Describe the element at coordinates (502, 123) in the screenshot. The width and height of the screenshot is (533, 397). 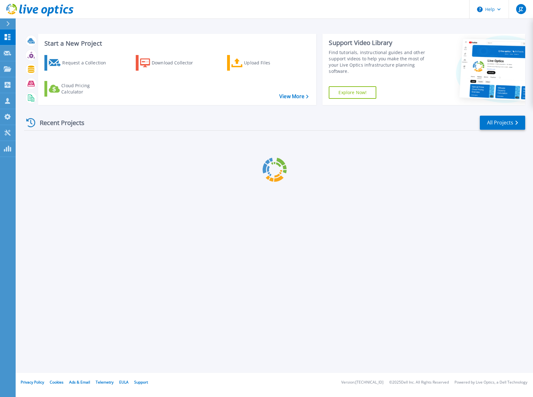
I see `a: All Projects` at that location.